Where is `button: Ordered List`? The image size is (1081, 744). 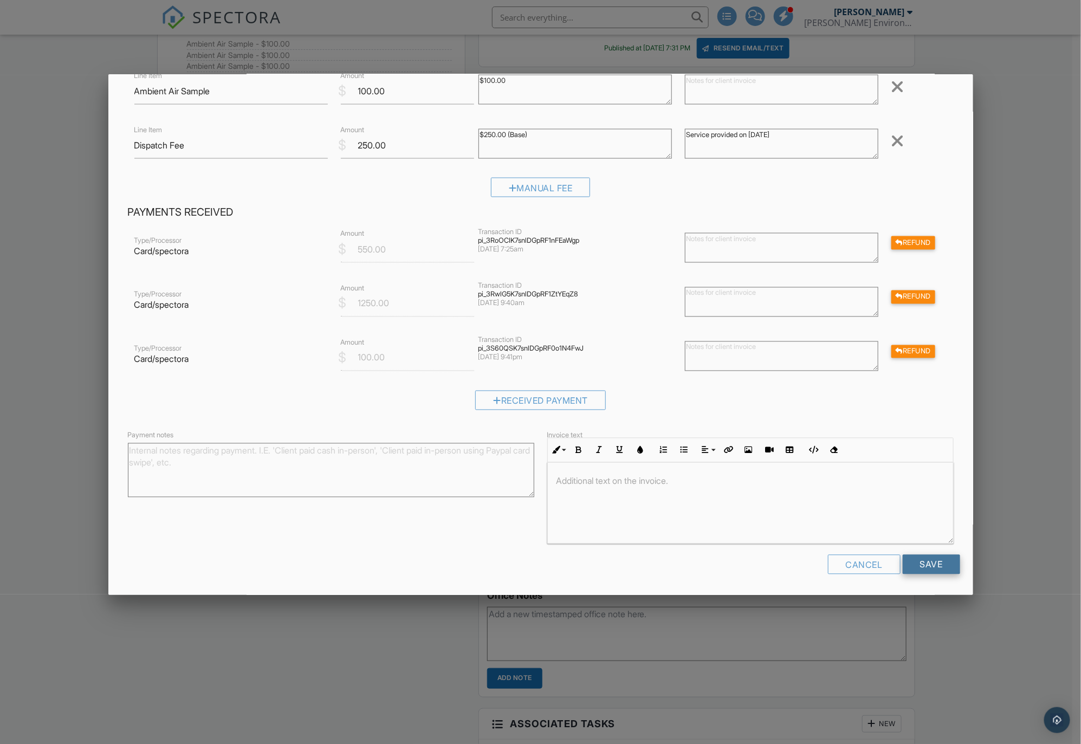 button: Ordered List is located at coordinates (664, 450).